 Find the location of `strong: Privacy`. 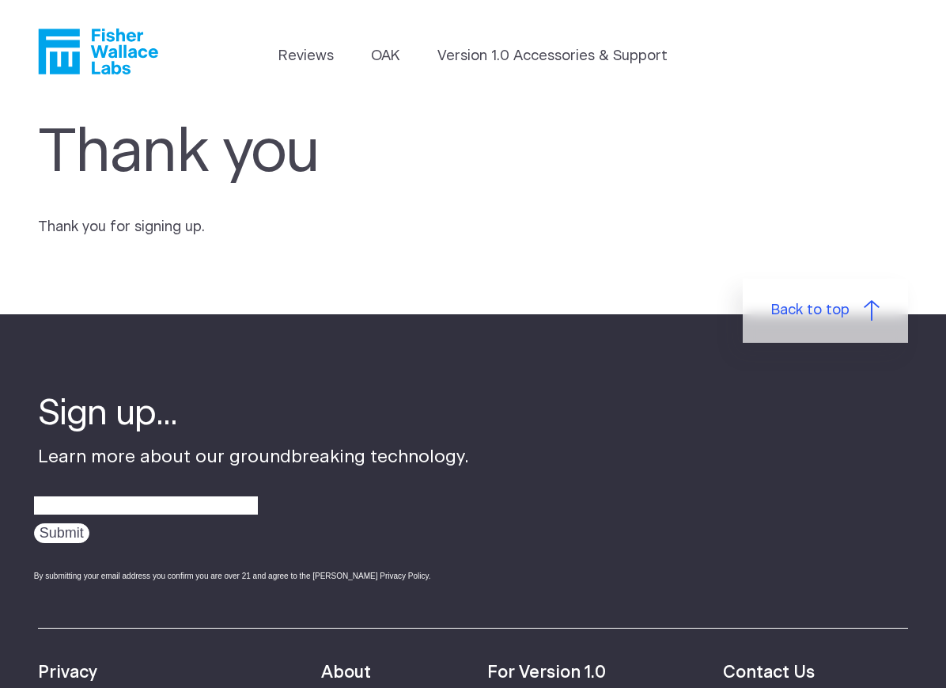

strong: Privacy is located at coordinates (67, 672).